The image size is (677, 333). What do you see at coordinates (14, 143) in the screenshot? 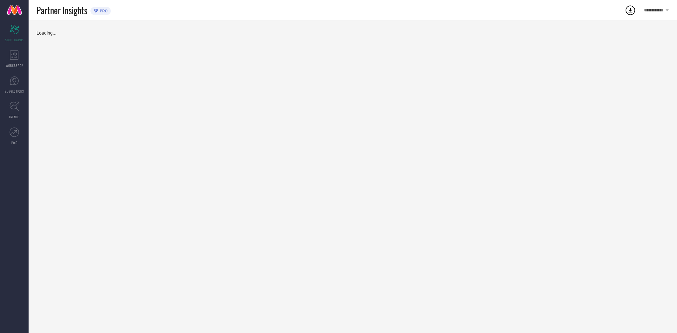
I see `span: FWD` at bounding box center [14, 143].